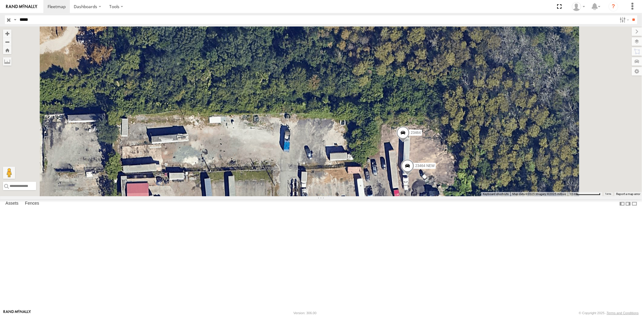  I want to click on label: Search Query, so click(15, 20).